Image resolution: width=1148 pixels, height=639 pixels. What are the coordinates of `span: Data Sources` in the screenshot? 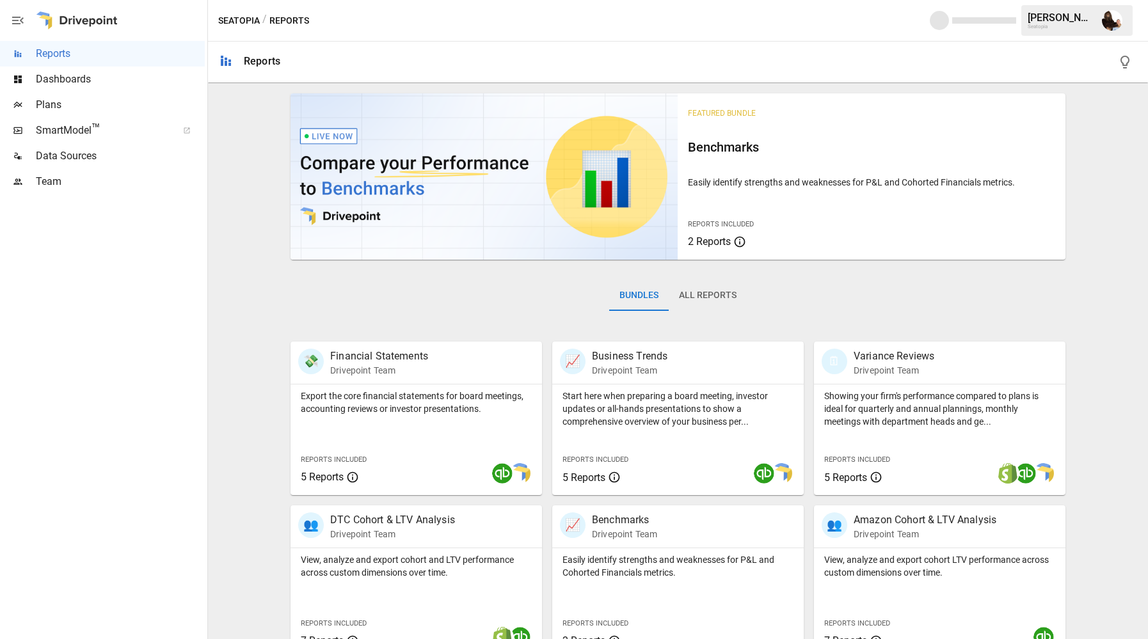 It's located at (120, 156).